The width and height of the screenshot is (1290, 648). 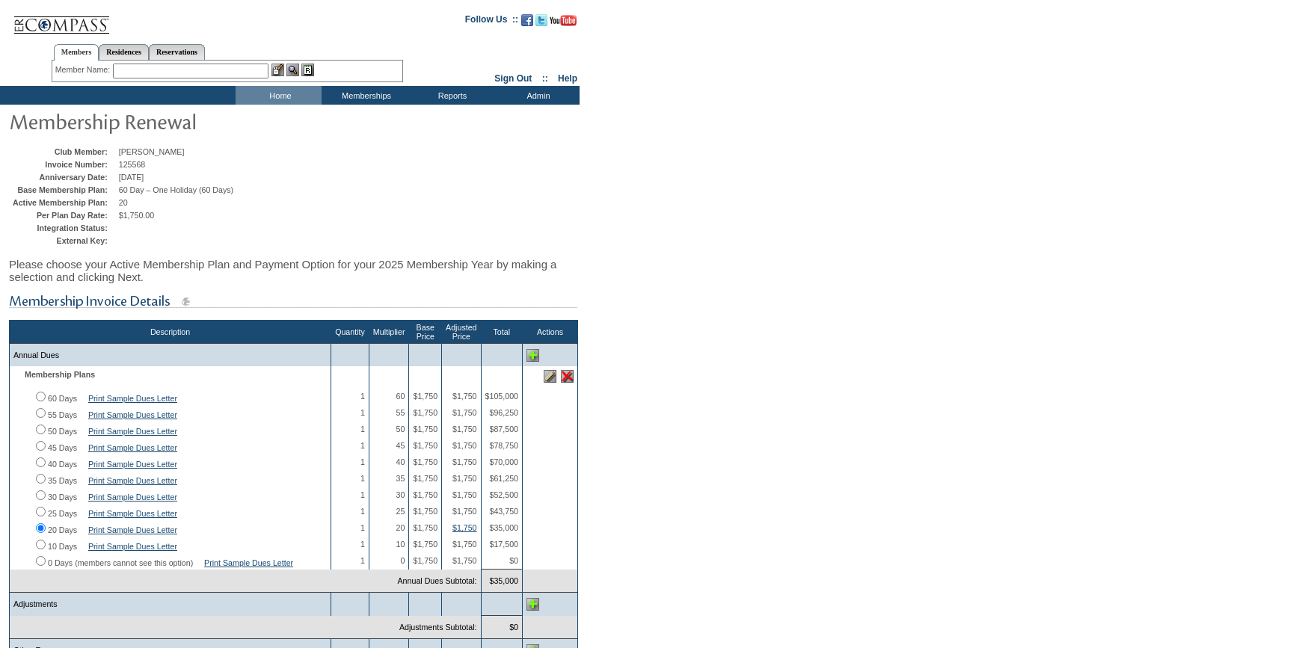 I want to click on label: 25 Days, so click(x=62, y=514).